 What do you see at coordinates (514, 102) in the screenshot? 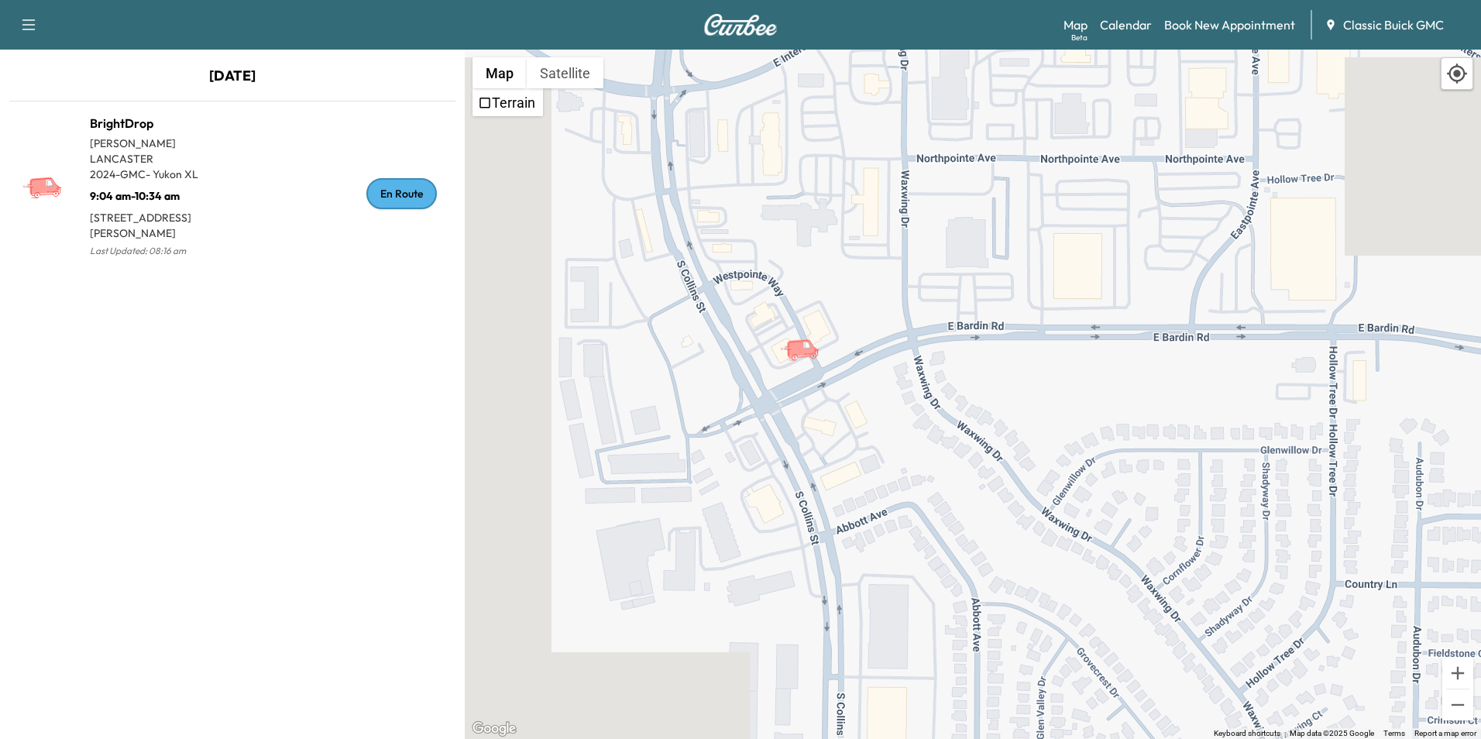
I see `label: Terrain` at bounding box center [514, 102].